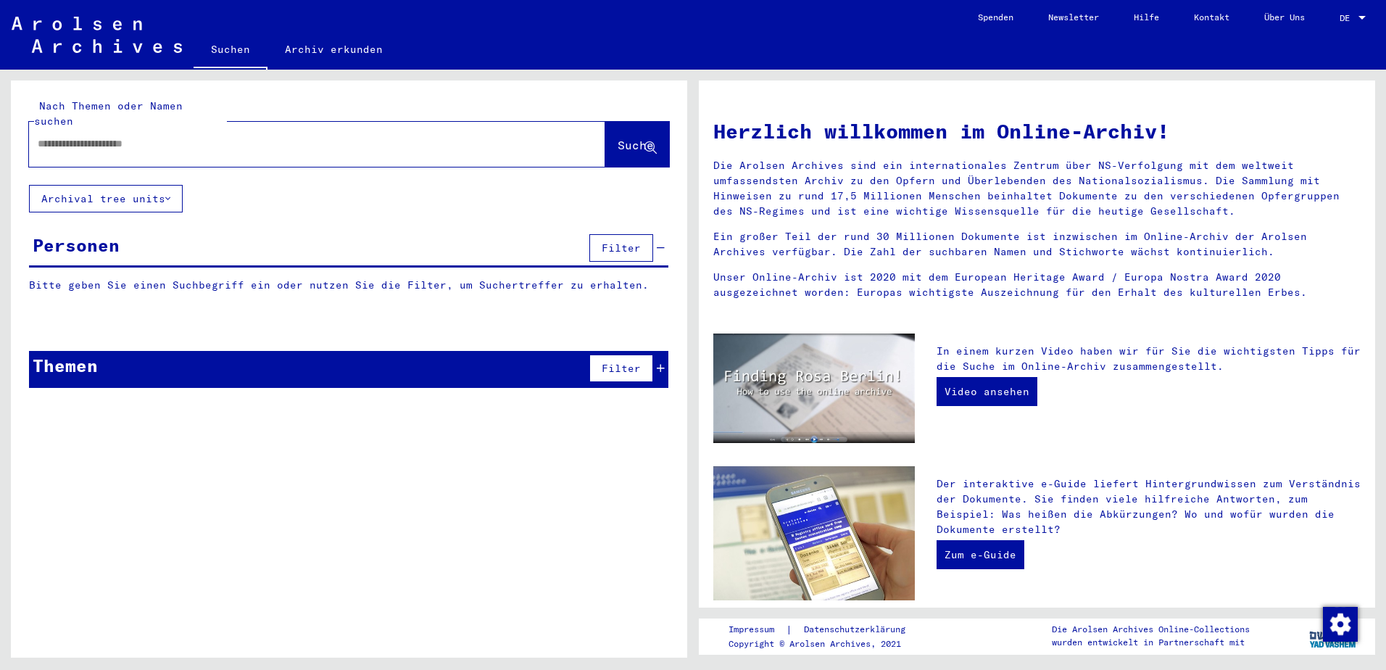 The height and width of the screenshot is (670, 1386). Describe the element at coordinates (1037, 131) in the screenshot. I see `h1: Herzlich willkommen im Online-Archiv!` at that location.